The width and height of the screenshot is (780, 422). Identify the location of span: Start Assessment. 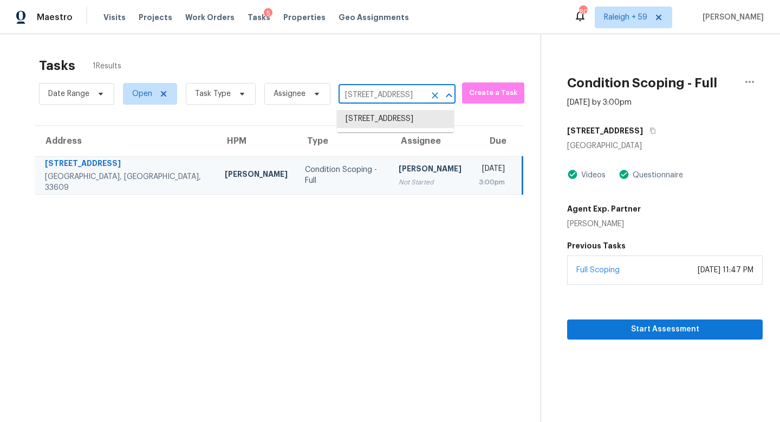
(665, 329).